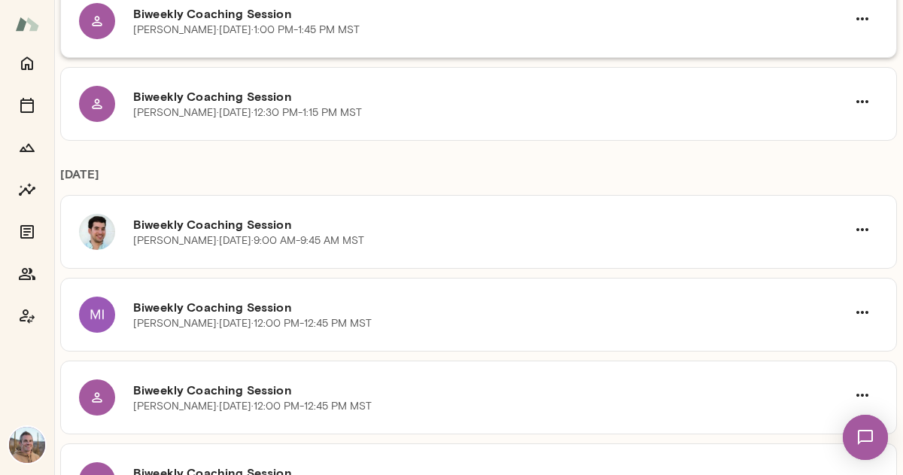 Image resolution: width=903 pixels, height=475 pixels. I want to click on img: Mento, so click(27, 24).